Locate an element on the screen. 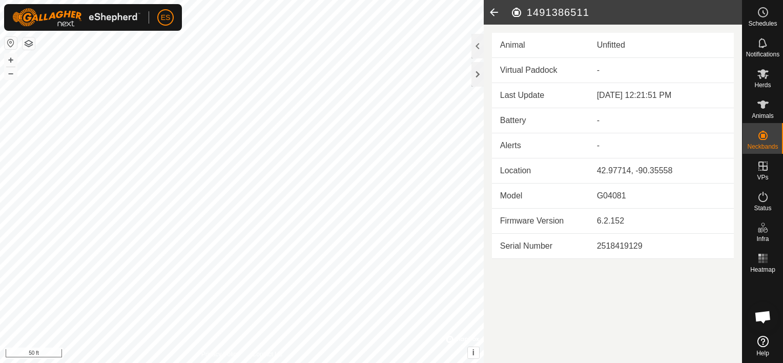  div: G04081 is located at coordinates (661, 196).